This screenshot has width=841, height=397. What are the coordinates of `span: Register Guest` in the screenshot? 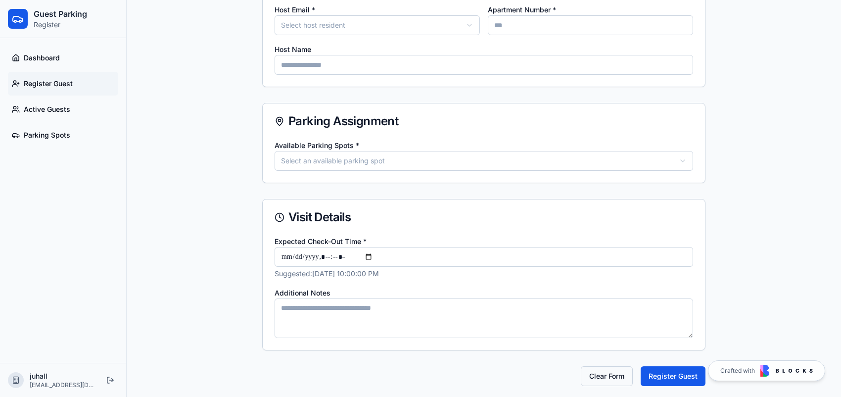 It's located at (48, 84).